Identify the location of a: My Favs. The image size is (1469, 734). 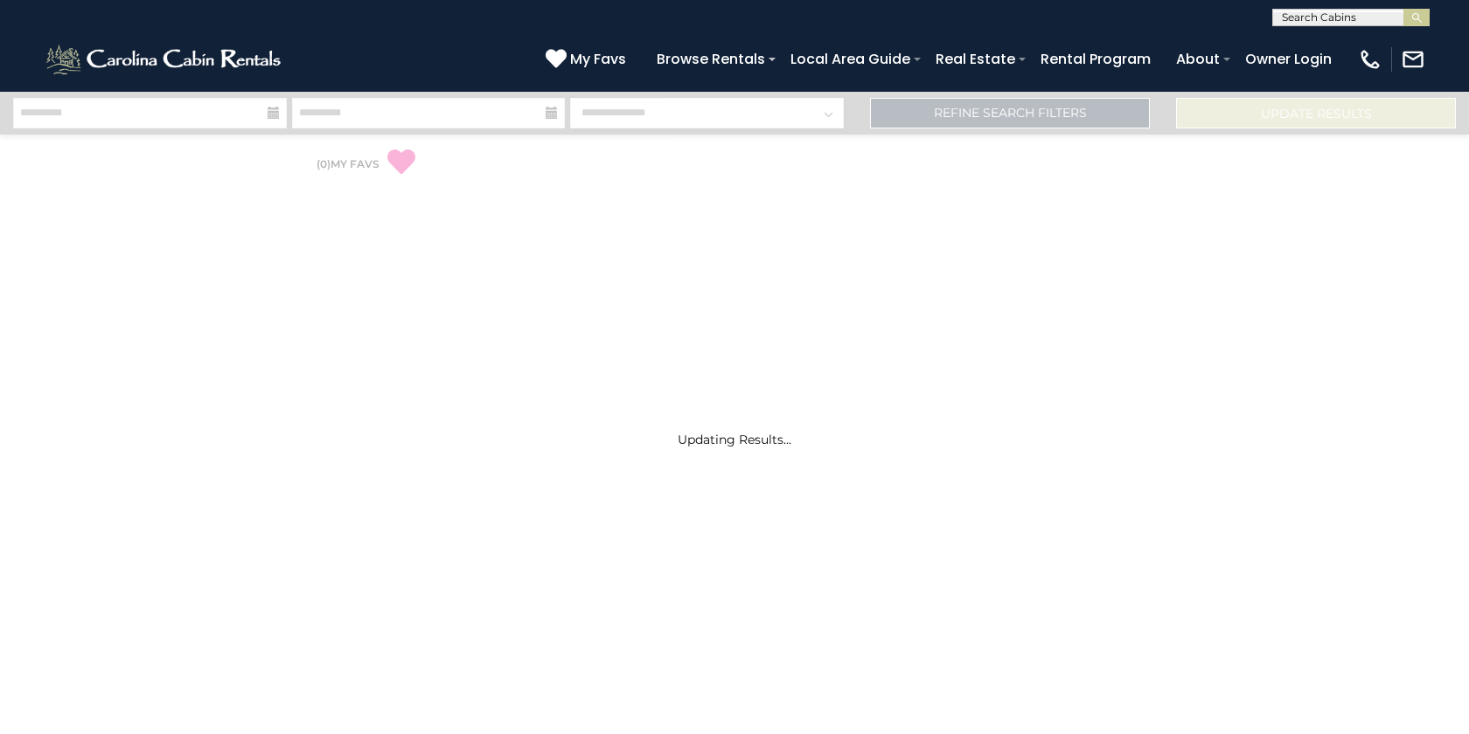
(588, 59).